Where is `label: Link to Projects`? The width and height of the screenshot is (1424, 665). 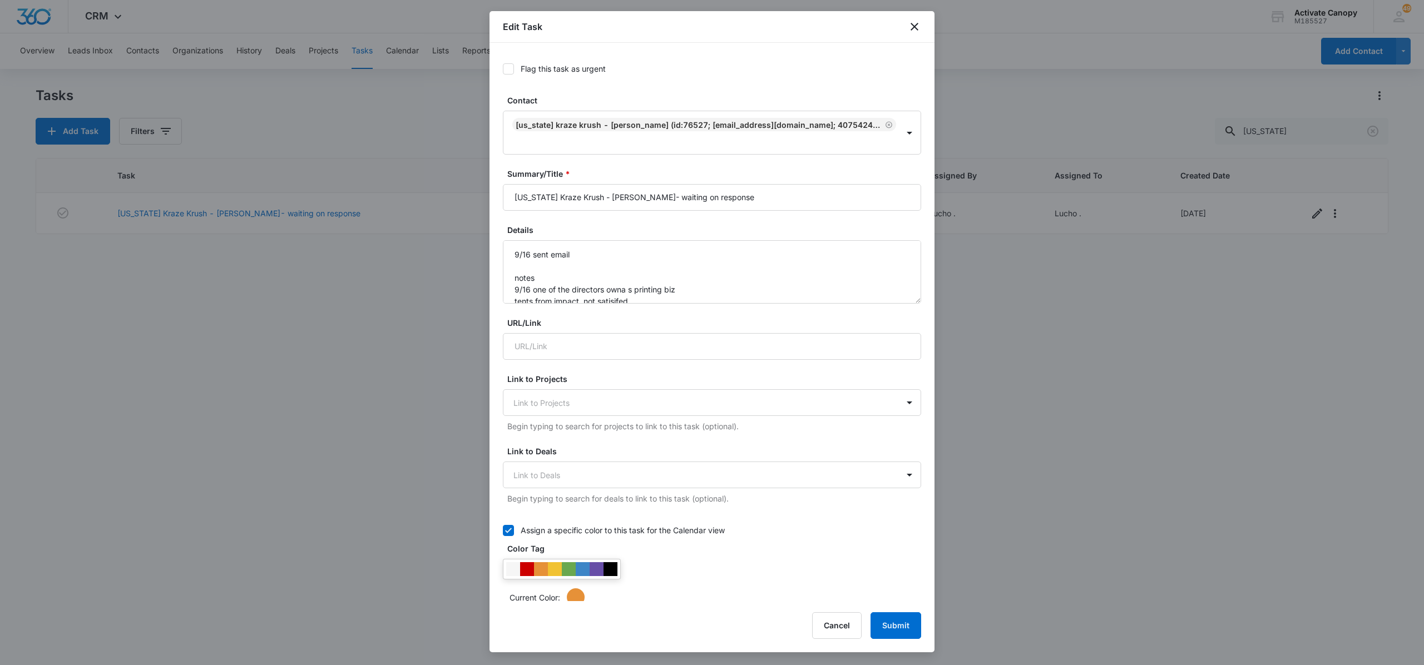
label: Link to Projects is located at coordinates (716, 379).